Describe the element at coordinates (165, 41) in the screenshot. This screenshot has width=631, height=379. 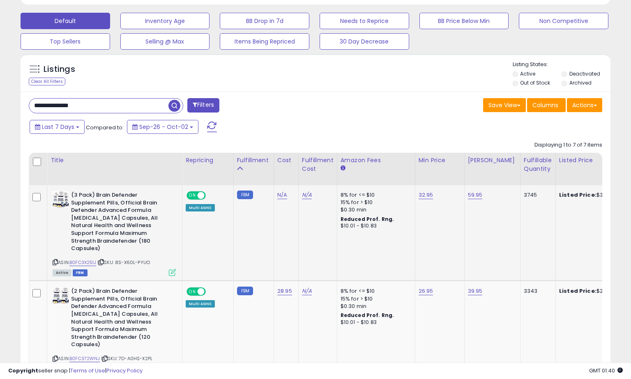
I see `button: Selling @ Max` at that location.